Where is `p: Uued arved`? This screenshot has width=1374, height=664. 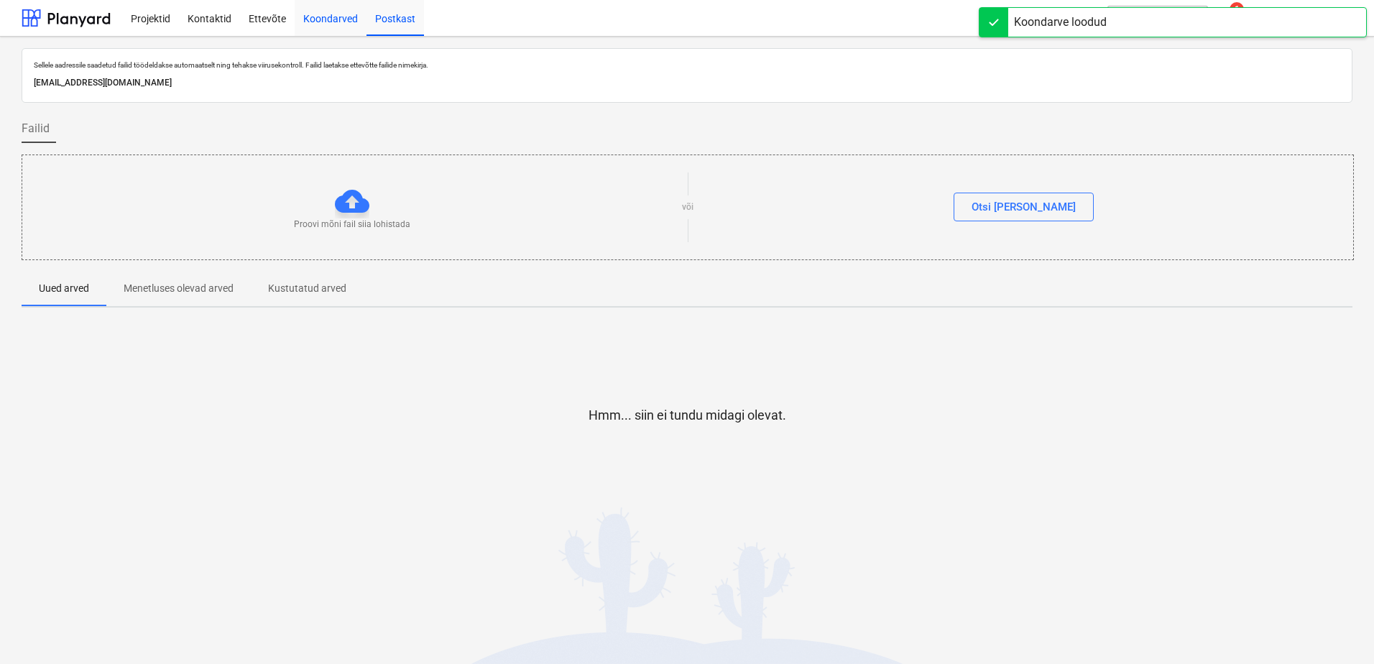 p: Uued arved is located at coordinates (64, 288).